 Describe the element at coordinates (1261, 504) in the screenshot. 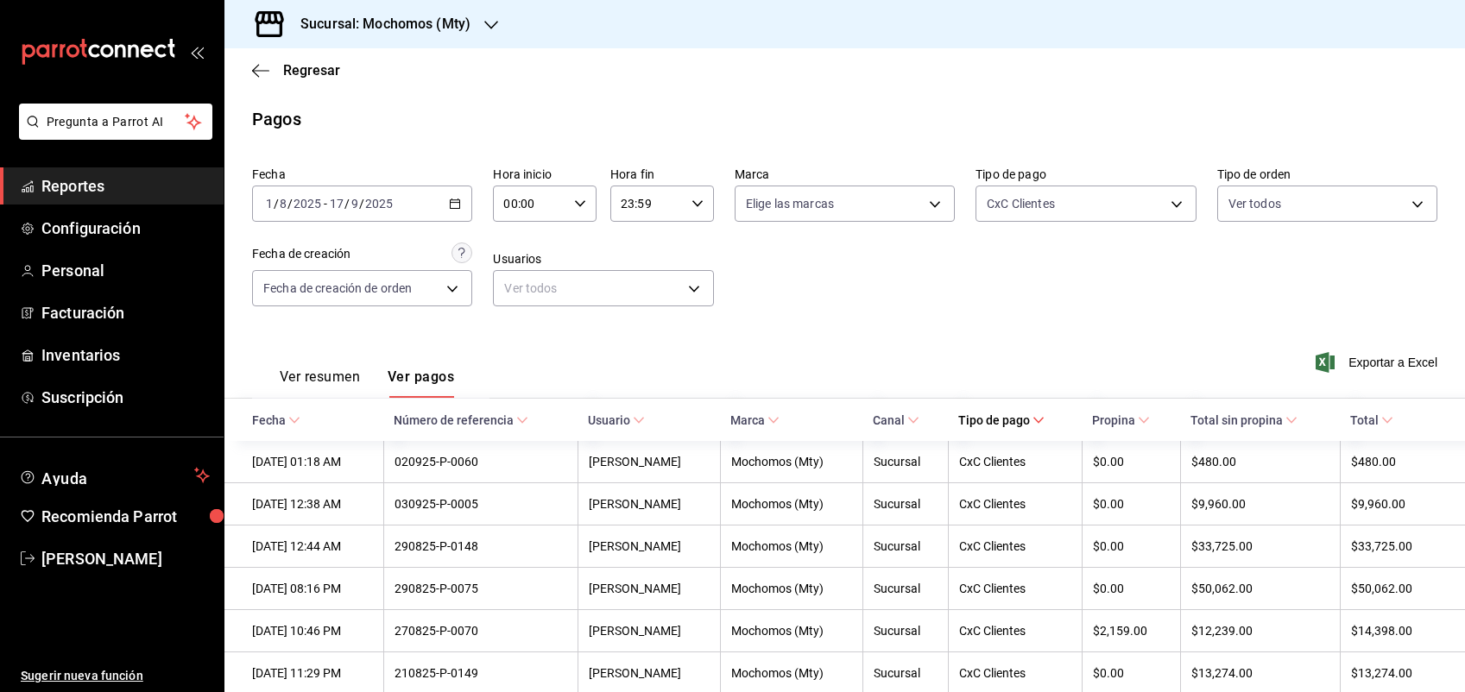

I see `div: $9,960.00` at that location.